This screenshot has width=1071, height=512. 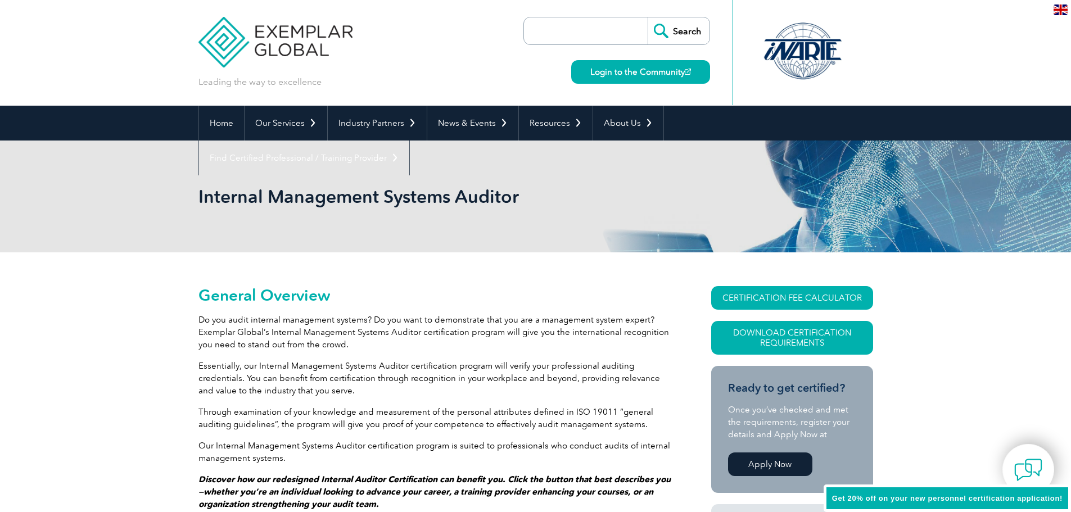 I want to click on p: Essentially, our Internal Management Systems Auditor certification program will verify your profe..., so click(x=435, y=378).